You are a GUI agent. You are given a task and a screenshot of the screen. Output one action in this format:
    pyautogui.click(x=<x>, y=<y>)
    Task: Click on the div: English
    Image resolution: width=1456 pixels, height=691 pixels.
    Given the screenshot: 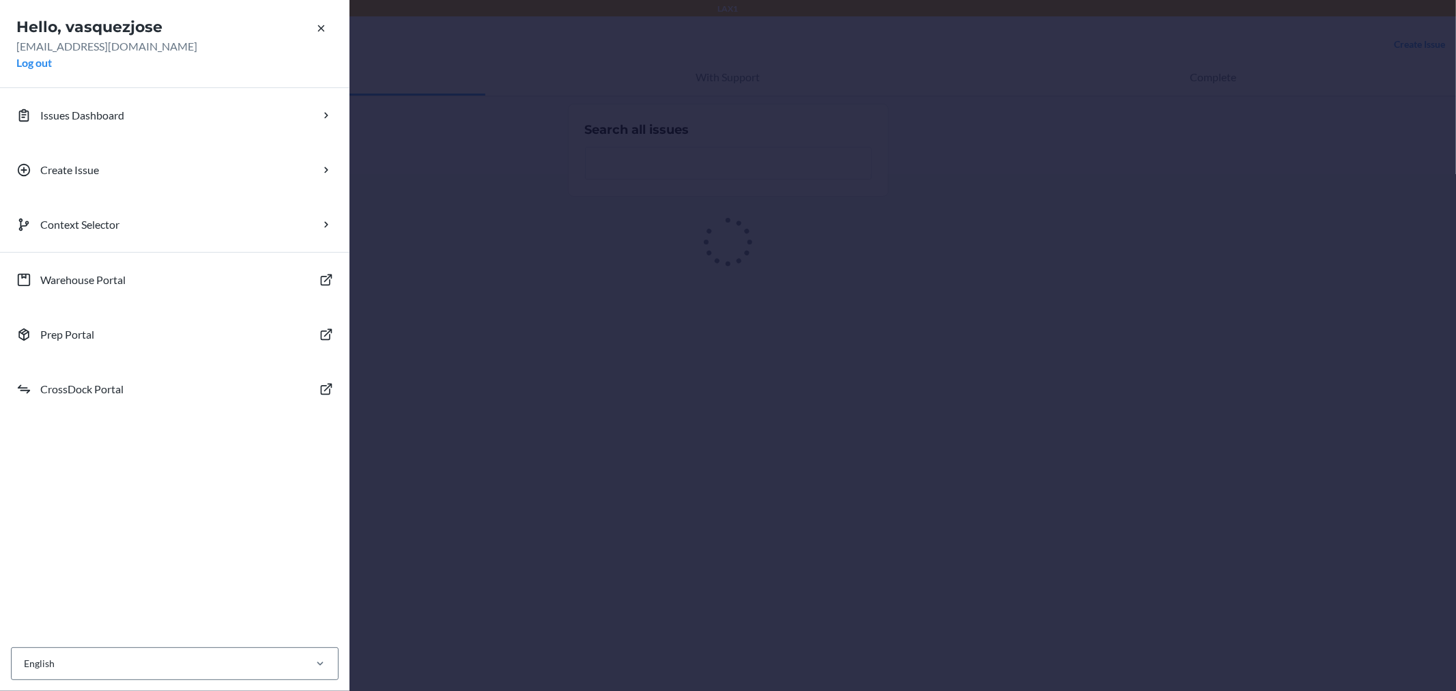 What is the action you would take?
    pyautogui.click(x=39, y=664)
    